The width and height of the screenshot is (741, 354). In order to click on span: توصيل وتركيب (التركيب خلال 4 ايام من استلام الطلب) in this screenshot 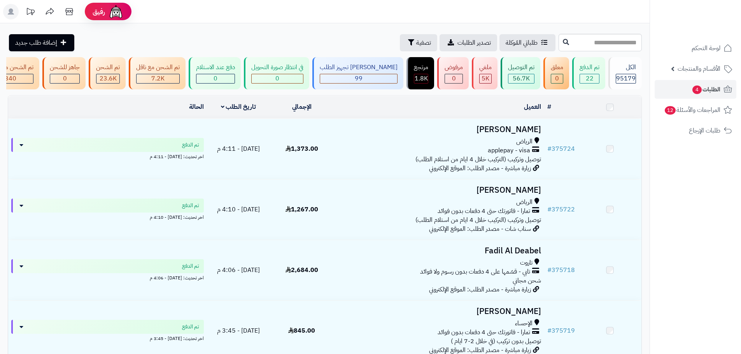, I will do `click(478, 220)`.